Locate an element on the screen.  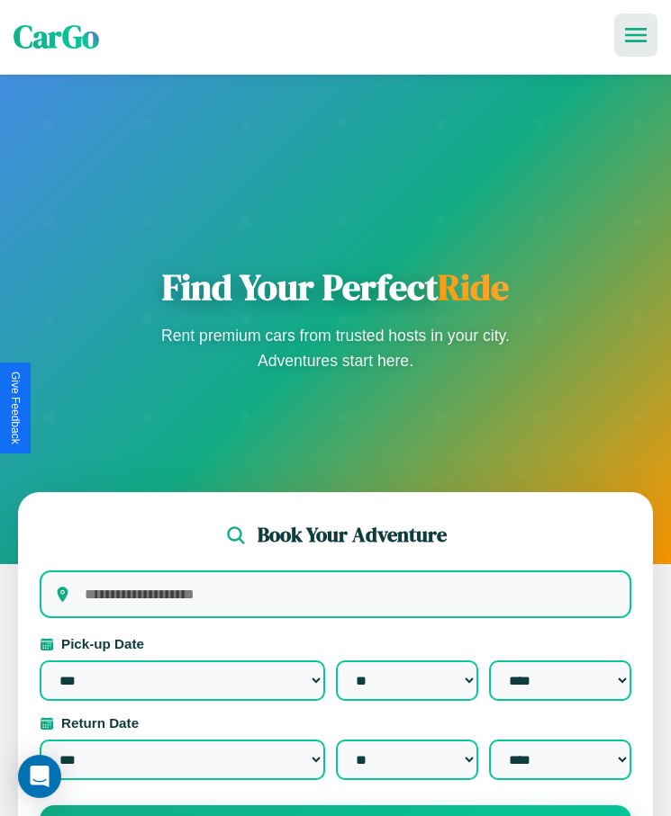
span: Ride is located at coordinates (473, 287).